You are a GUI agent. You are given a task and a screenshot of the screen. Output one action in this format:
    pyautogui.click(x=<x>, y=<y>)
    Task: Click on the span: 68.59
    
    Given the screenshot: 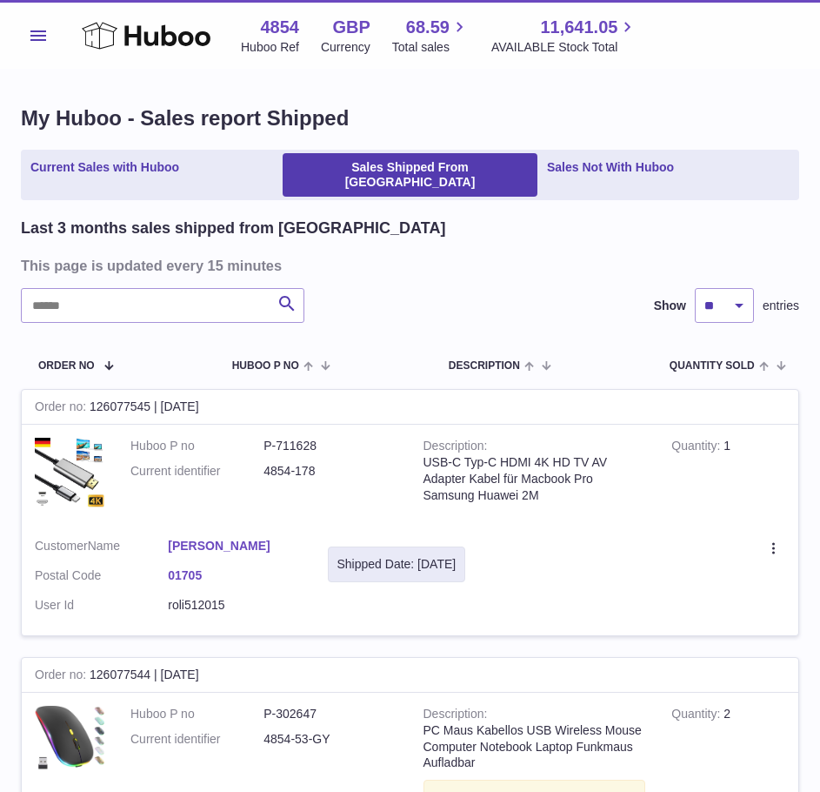 What is the action you would take?
    pyautogui.click(x=428, y=27)
    